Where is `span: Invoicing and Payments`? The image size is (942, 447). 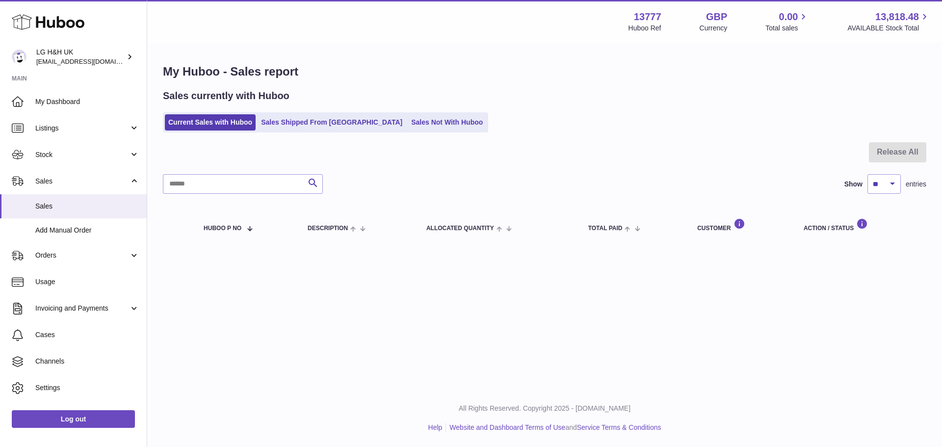
span: Invoicing and Payments is located at coordinates (82, 308).